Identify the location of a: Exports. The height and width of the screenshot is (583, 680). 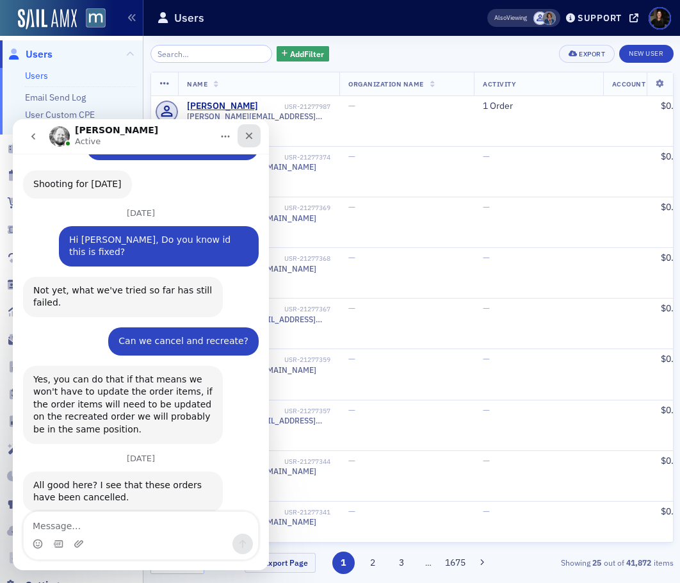
(34, 531).